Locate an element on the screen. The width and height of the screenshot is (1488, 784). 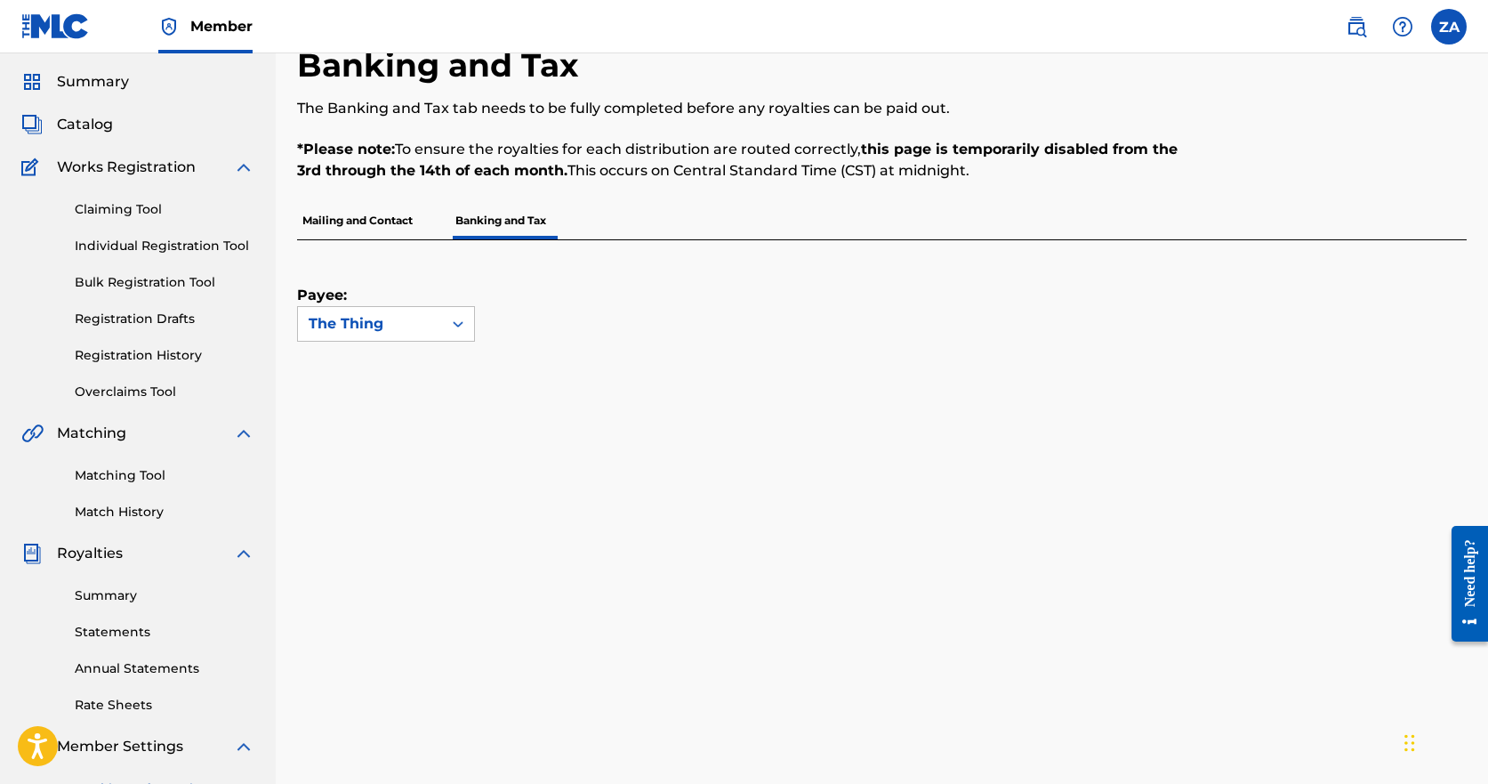
div: Drag is located at coordinates (1410, 743).